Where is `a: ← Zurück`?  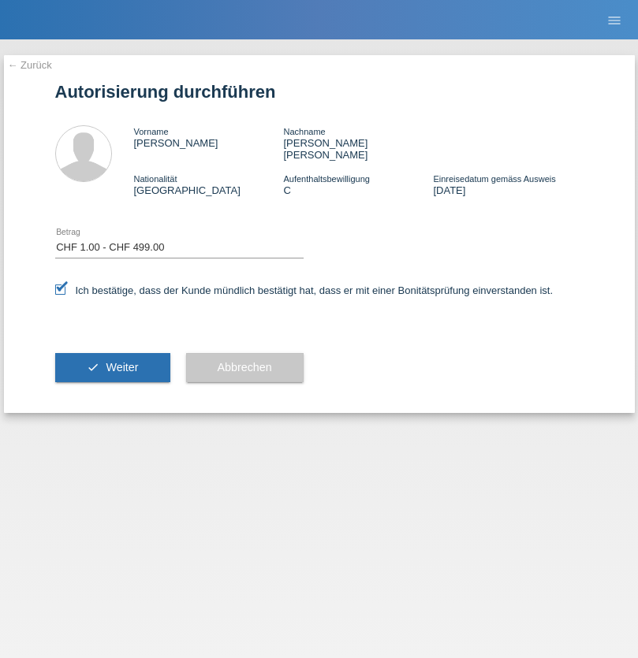
a: ← Zurück is located at coordinates (30, 65).